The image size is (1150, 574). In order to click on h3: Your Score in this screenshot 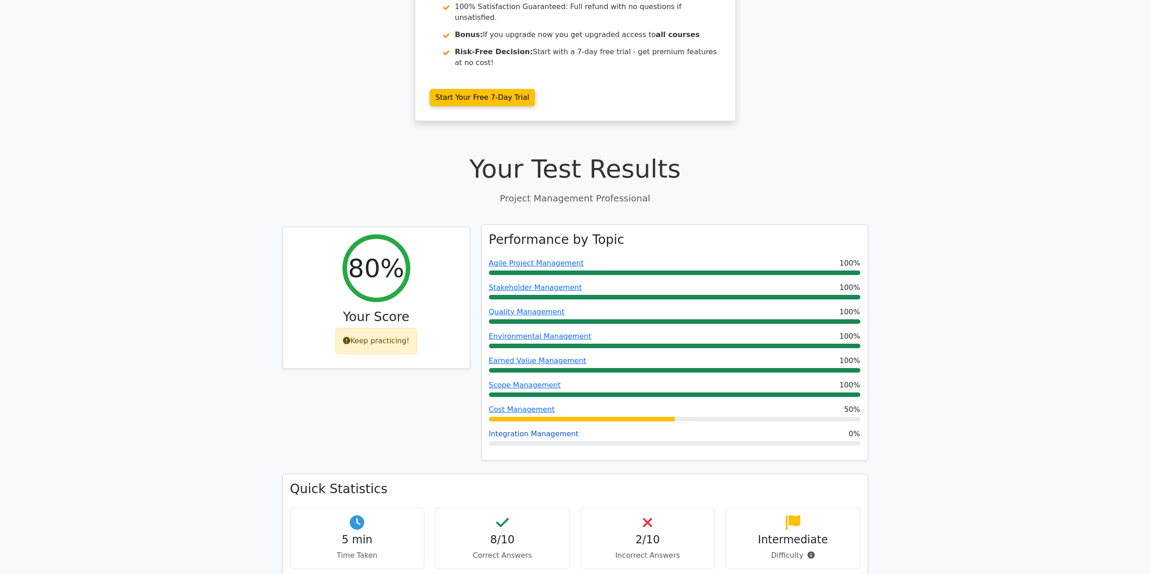, I will do `click(376, 317)`.